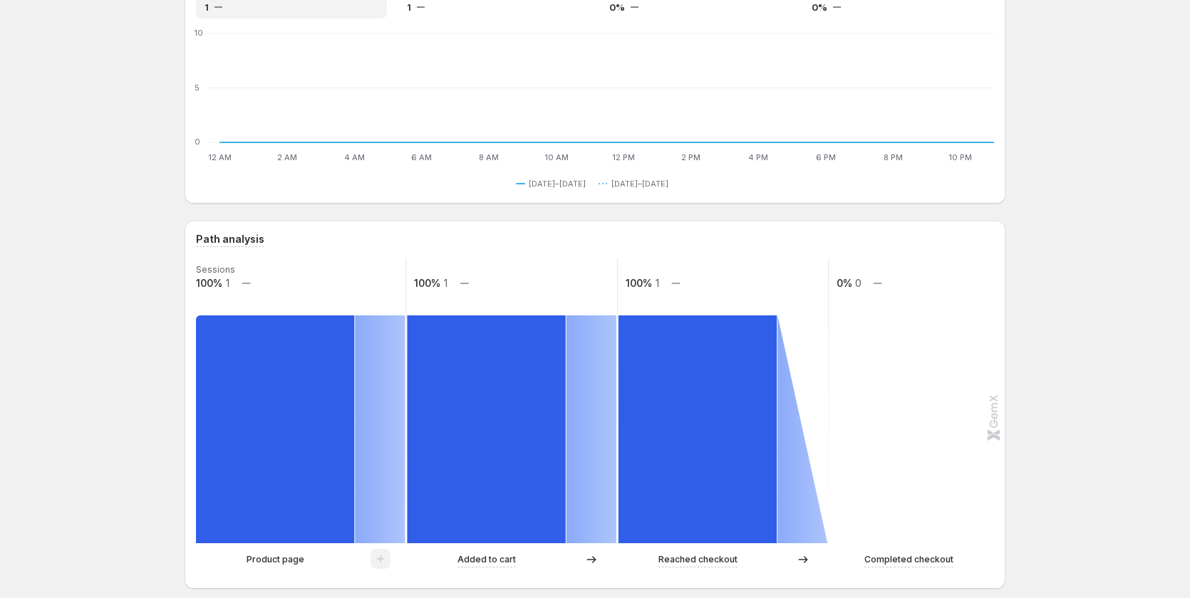 The height and width of the screenshot is (598, 1190). I want to click on text: 2 PM, so click(690, 157).